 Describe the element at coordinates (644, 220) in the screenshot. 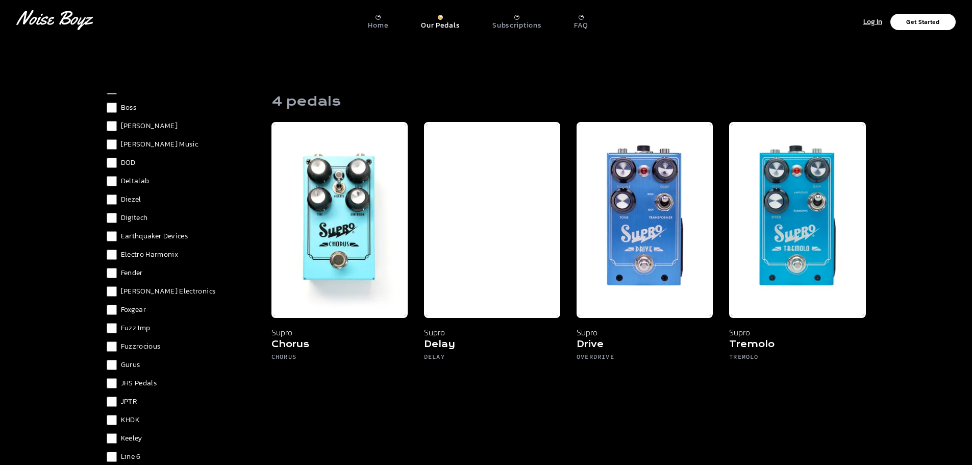

I see `img: Supro Drive` at that location.